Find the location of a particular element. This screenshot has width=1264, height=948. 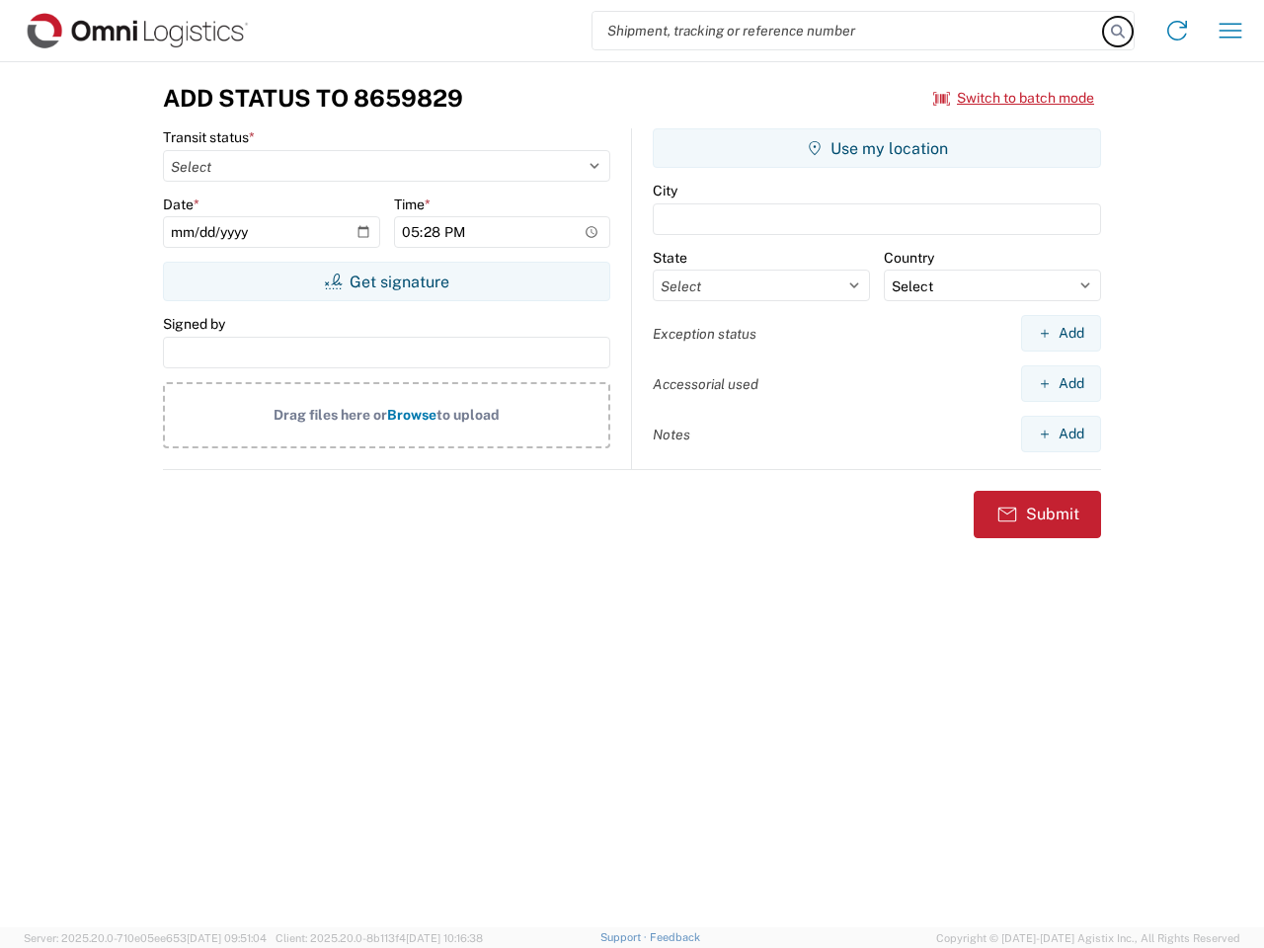

label: Country is located at coordinates (908, 258).